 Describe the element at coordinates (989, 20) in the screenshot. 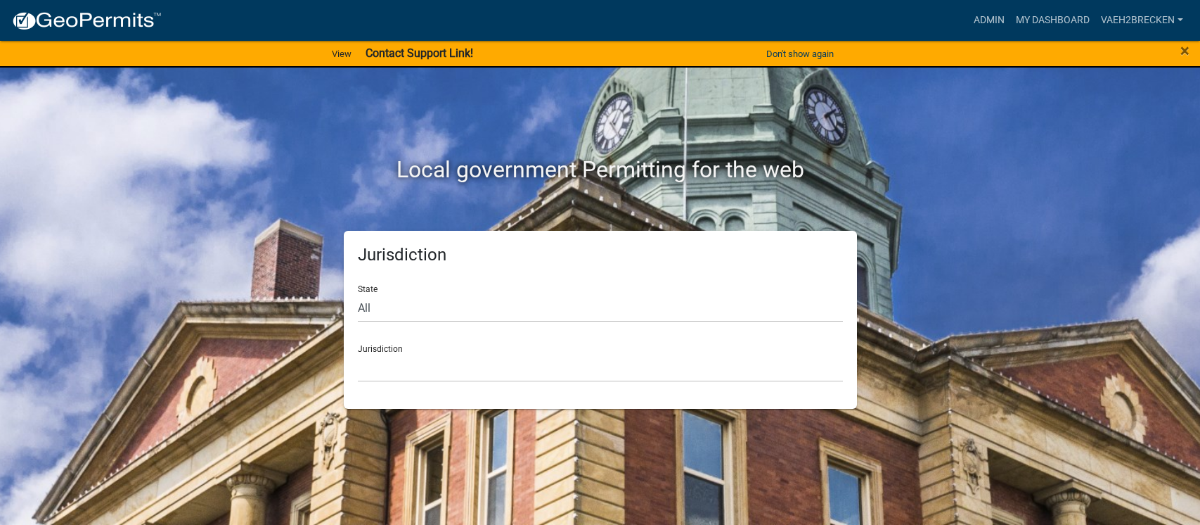

I see `a: Admin` at that location.